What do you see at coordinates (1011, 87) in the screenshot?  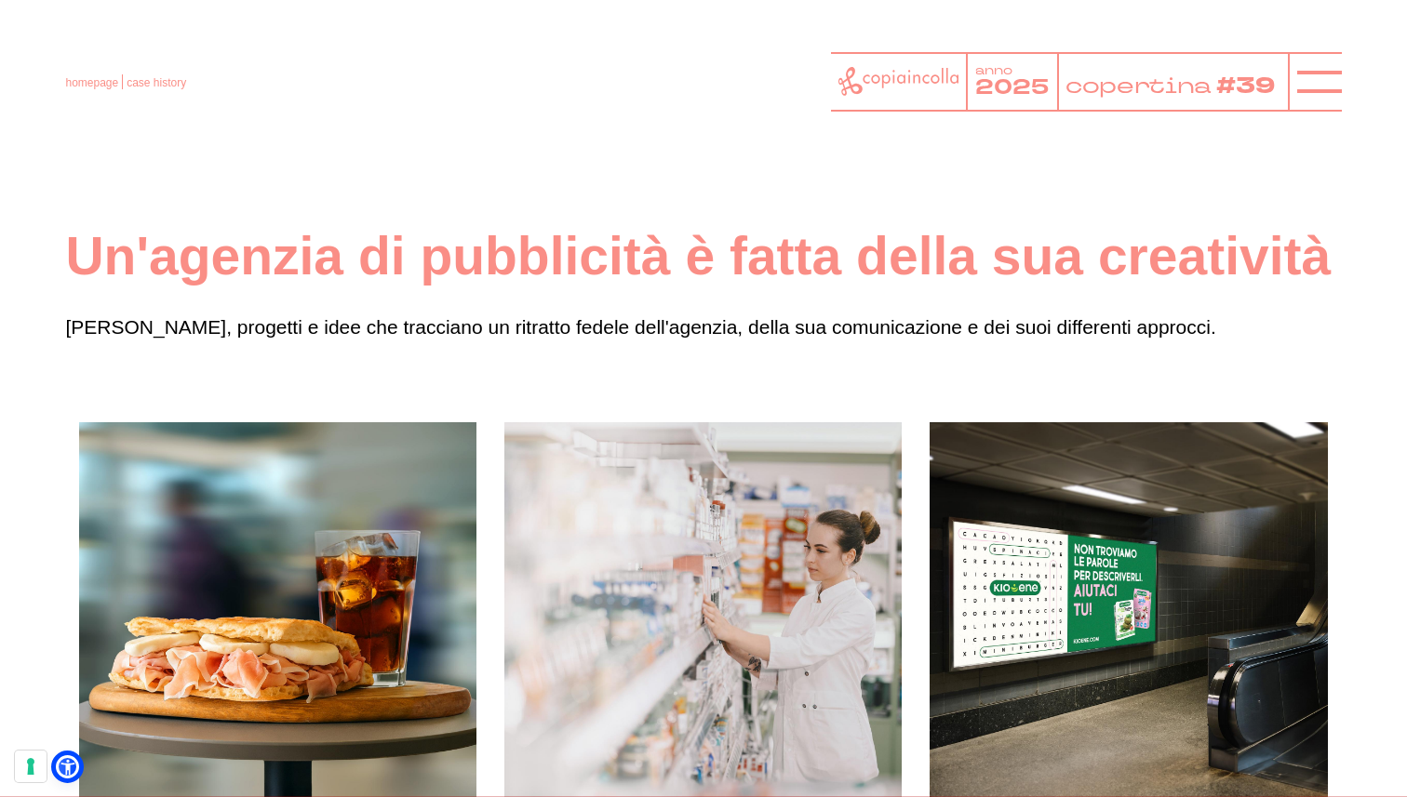 I see `tspan: 2025` at bounding box center [1011, 87].